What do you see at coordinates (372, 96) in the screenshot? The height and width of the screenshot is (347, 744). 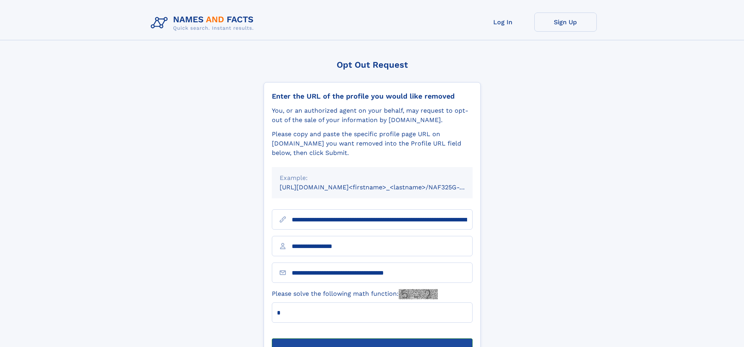 I see `div: Enter the URL of the profile you would like removed` at bounding box center [372, 96].